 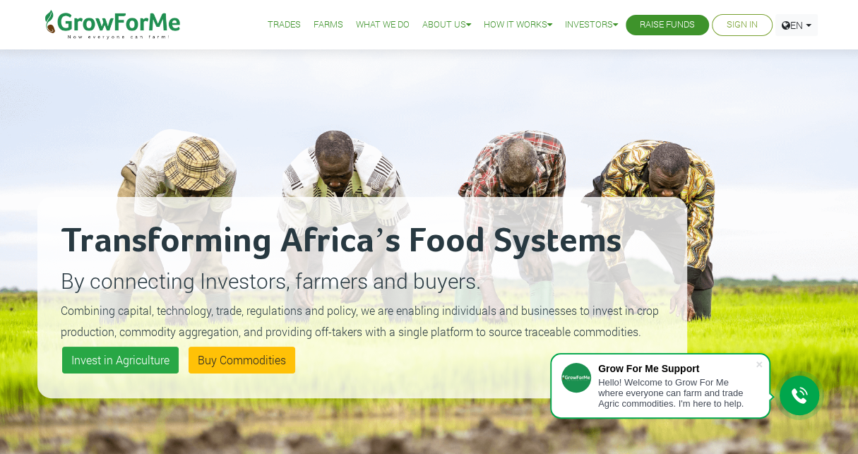 I want to click on div: Hello! Welcome to Grow For Me where everyone can farm and trade Agric commodities. I'm here to help., so click(x=676, y=393).